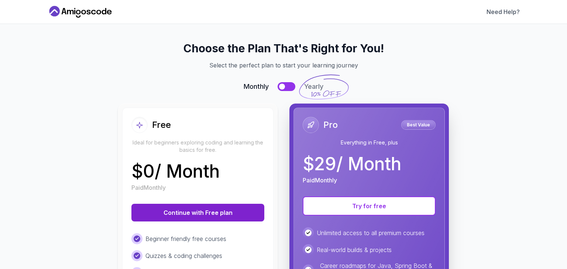 The height and width of the screenshot is (269, 567). What do you see at coordinates (369, 206) in the screenshot?
I see `button: Try for free` at bounding box center [369, 206].